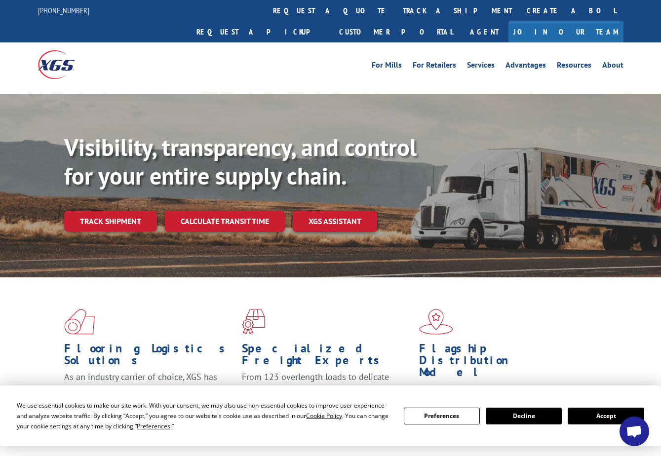 The width and height of the screenshot is (661, 456). I want to click on img: xgs-icon-focused-on-flooring-red, so click(253, 322).